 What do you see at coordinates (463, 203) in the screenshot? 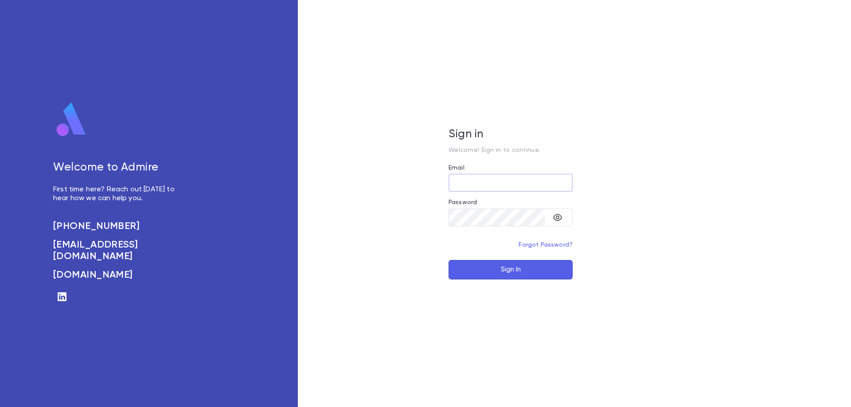
I see `label: Password` at bounding box center [463, 203].